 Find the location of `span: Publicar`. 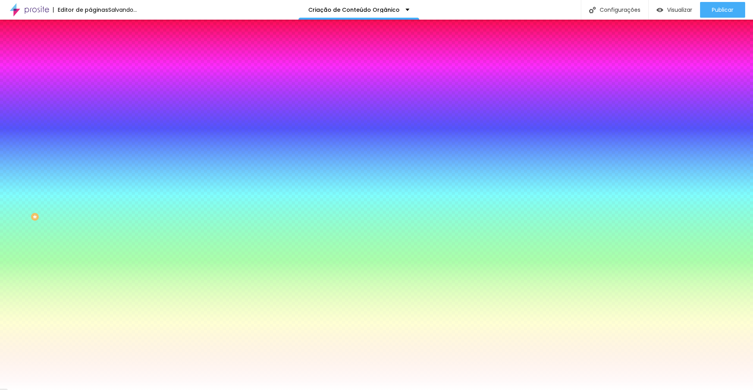

span: Publicar is located at coordinates (723, 10).